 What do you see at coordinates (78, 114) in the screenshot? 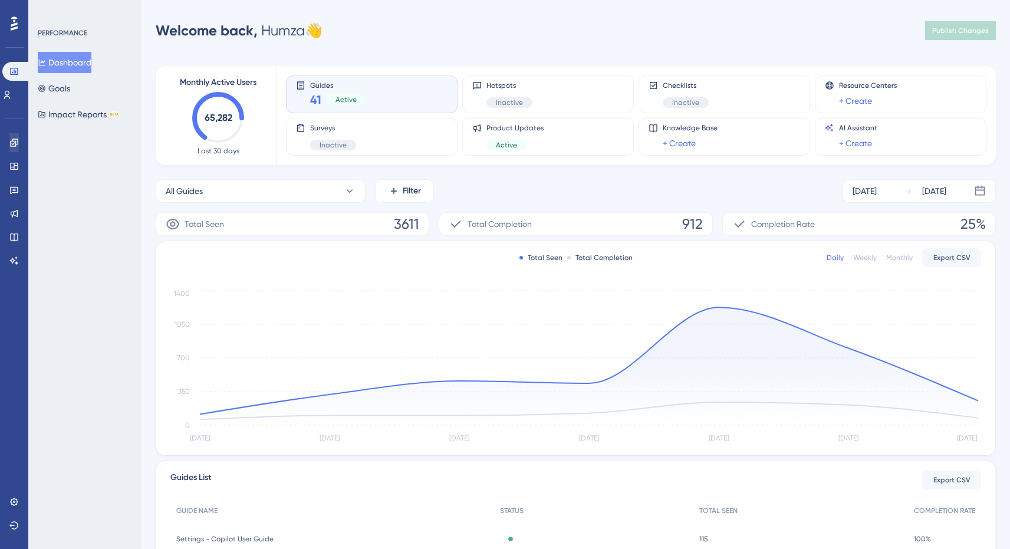
I see `button: Impact ReportsBETA` at bounding box center [78, 114].